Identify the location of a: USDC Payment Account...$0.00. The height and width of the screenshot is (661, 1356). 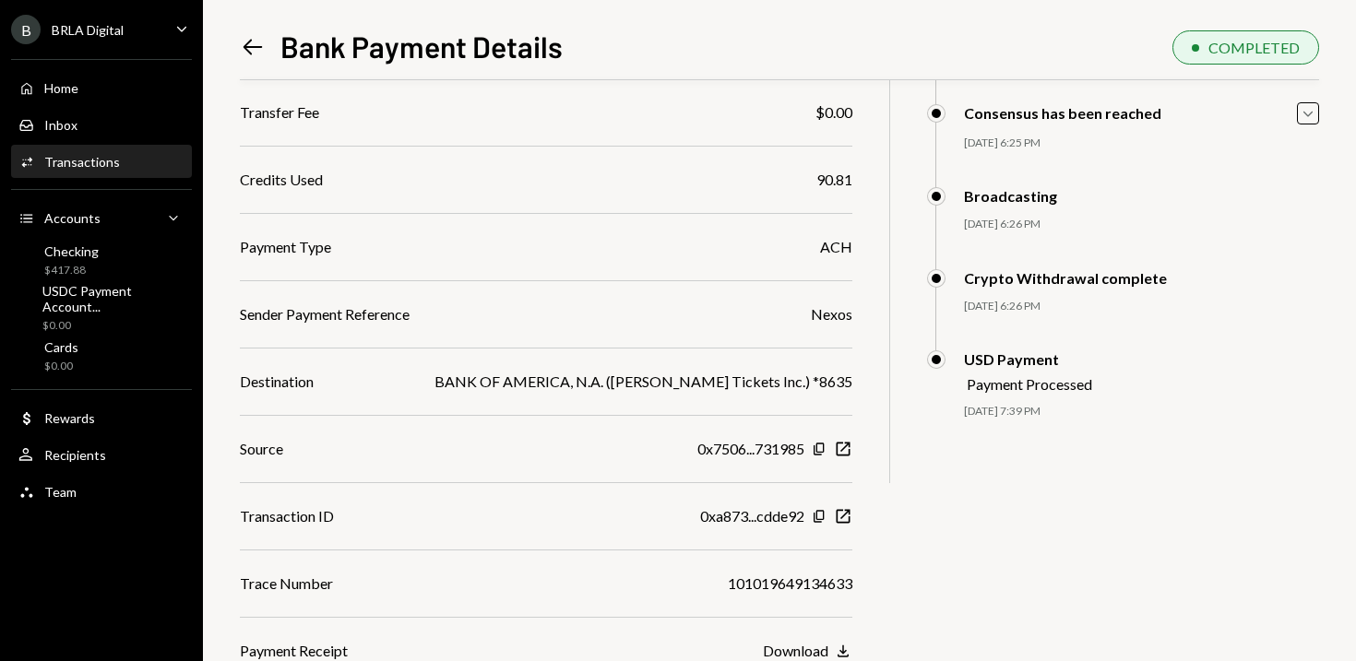
(101, 308).